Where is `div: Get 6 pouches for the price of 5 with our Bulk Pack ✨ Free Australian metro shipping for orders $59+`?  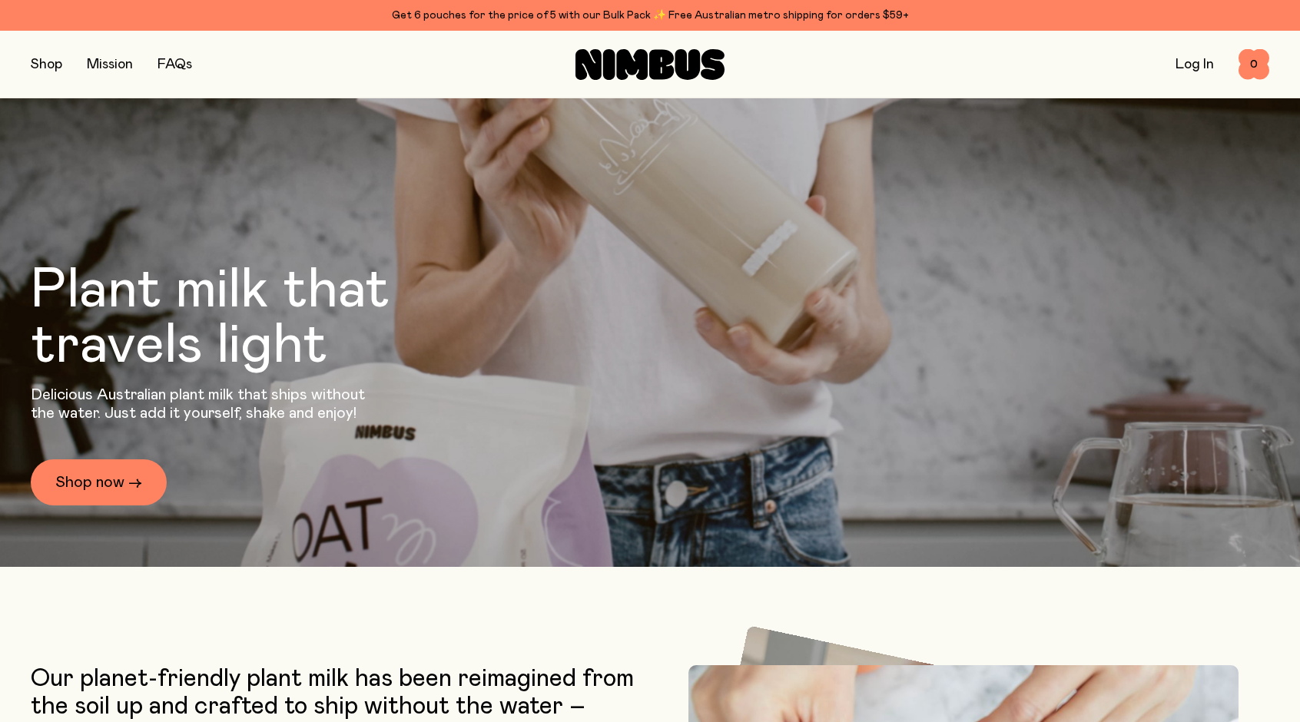 div: Get 6 pouches for the price of 5 with our Bulk Pack ✨ Free Australian metro shipping for orders $59+ is located at coordinates (650, 15).